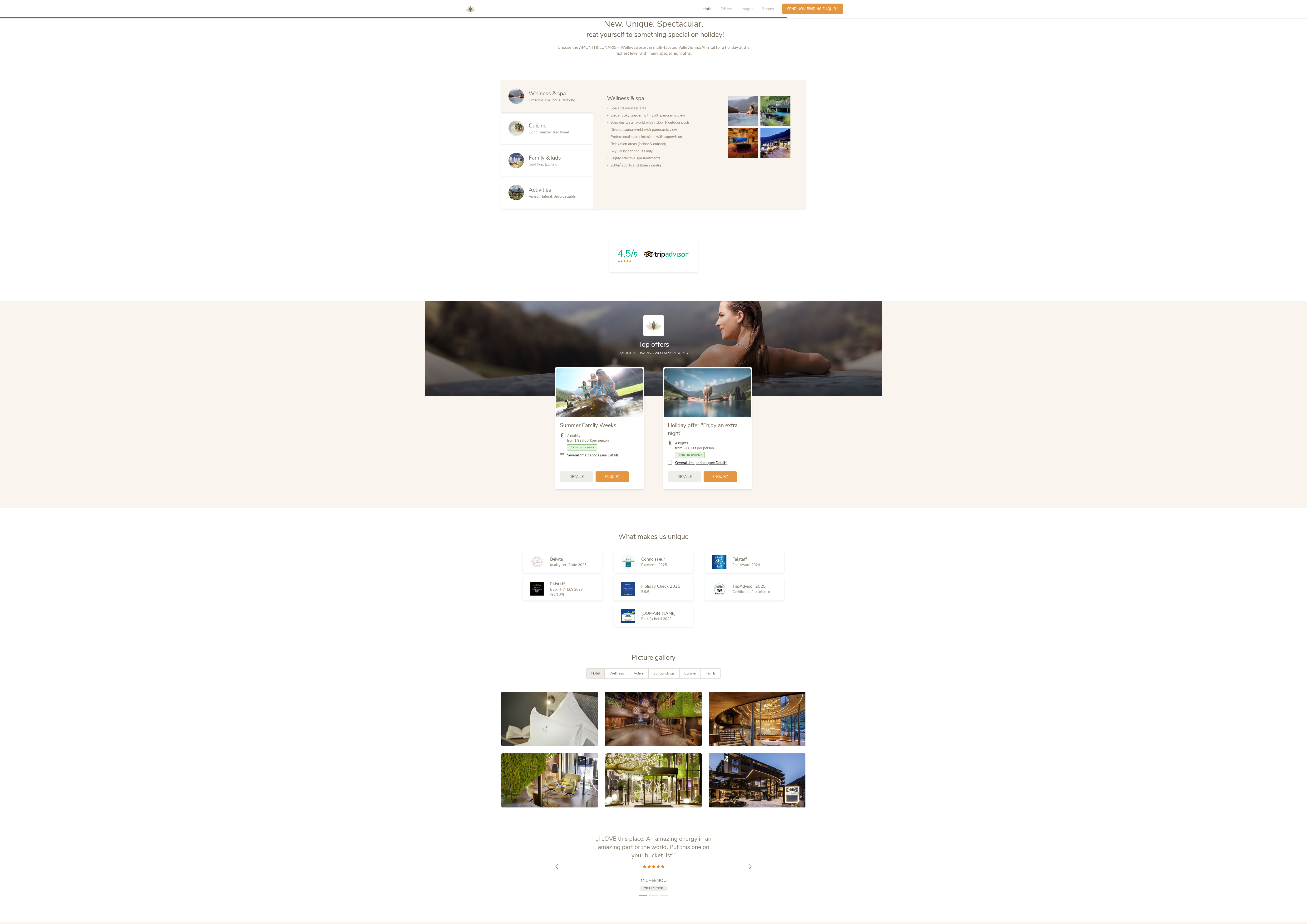 This screenshot has height=924, width=1307. Describe the element at coordinates (656, 619) in the screenshot. I see `span: Best Skihotel 2022` at that location.